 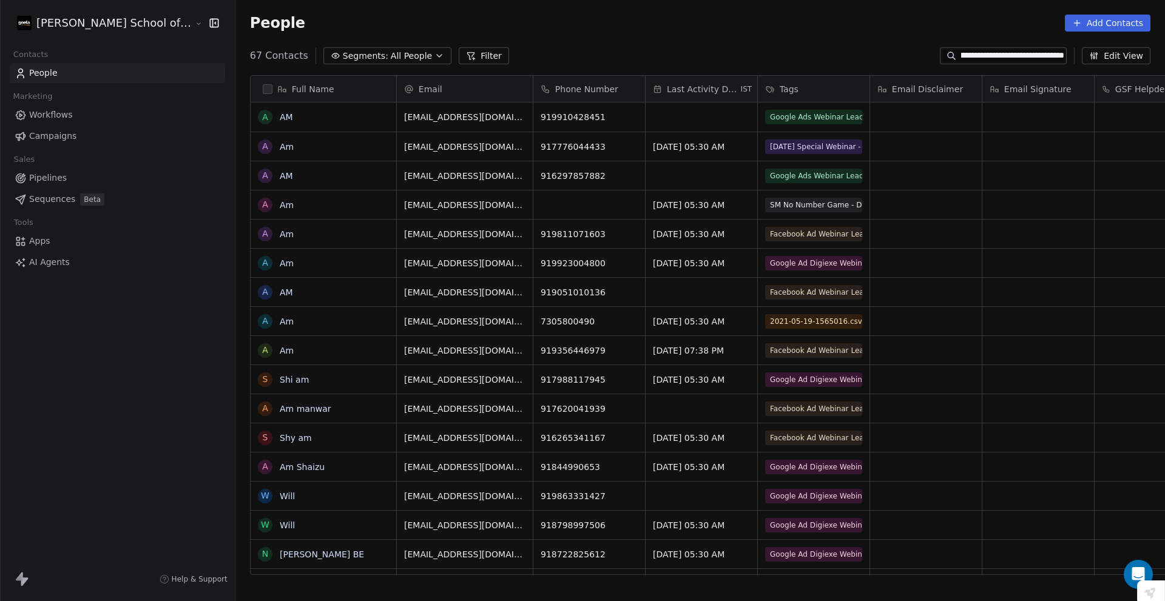 I want to click on span: Contacts, so click(x=30, y=55).